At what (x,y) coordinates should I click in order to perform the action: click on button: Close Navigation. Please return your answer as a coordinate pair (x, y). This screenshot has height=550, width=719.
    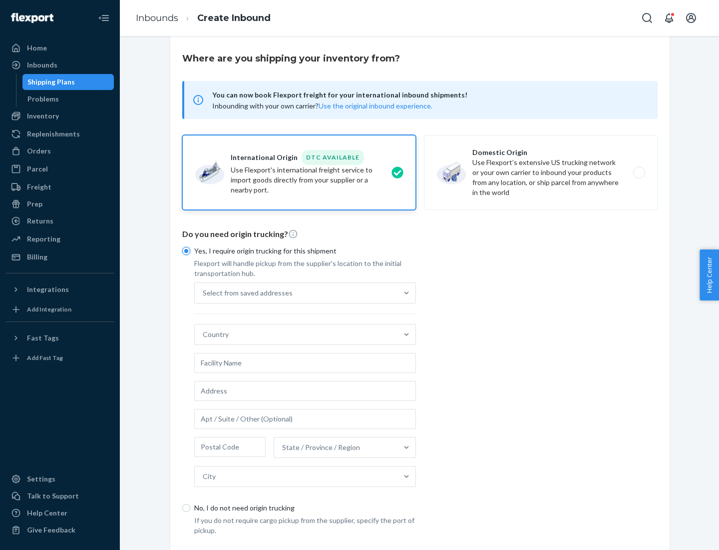
    Looking at the image, I should click on (104, 18).